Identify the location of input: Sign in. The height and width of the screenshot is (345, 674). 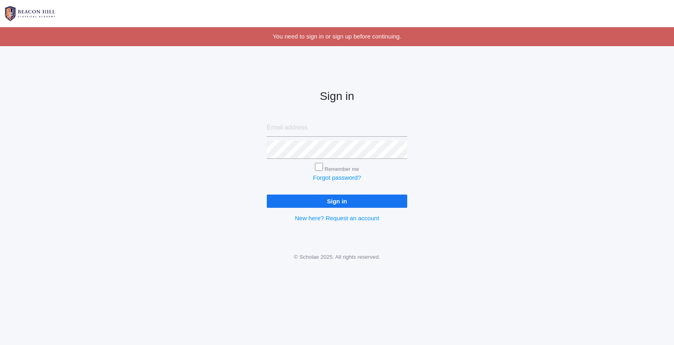
(337, 201).